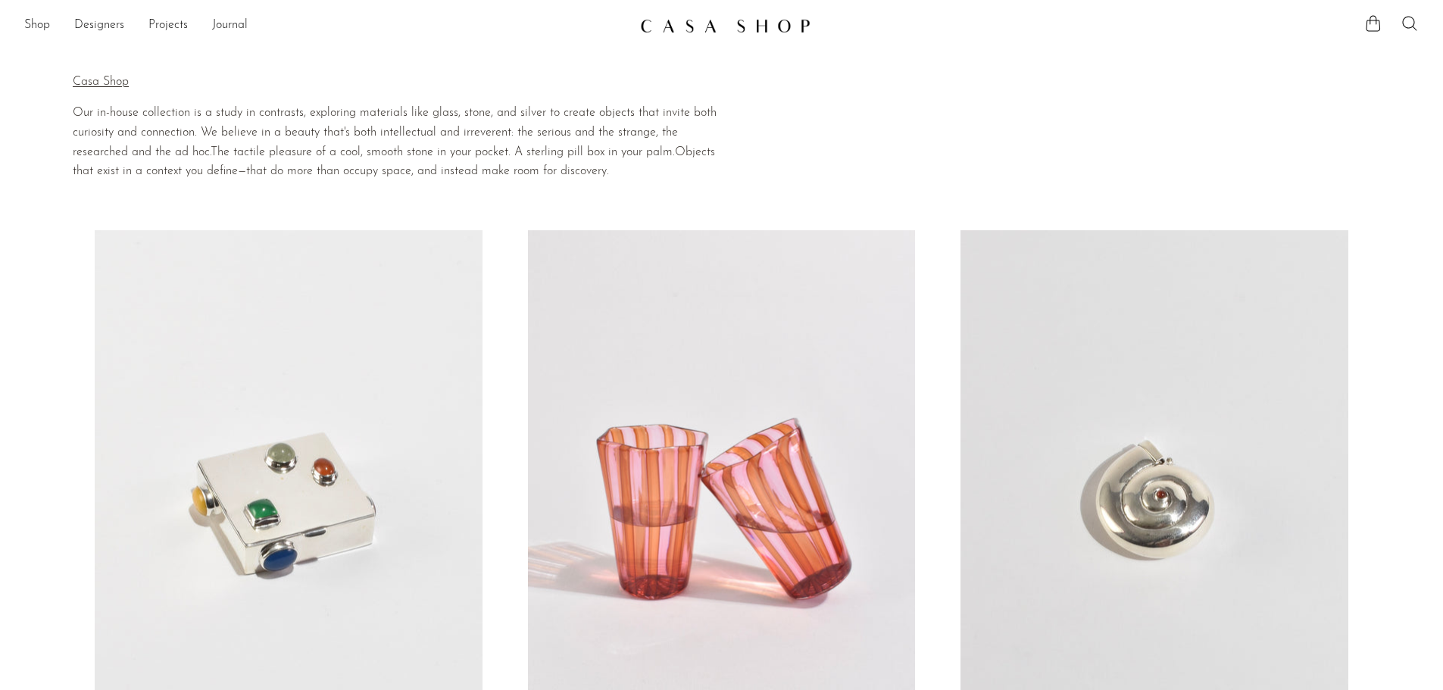  What do you see at coordinates (168, 26) in the screenshot?
I see `a: Projects` at bounding box center [168, 26].